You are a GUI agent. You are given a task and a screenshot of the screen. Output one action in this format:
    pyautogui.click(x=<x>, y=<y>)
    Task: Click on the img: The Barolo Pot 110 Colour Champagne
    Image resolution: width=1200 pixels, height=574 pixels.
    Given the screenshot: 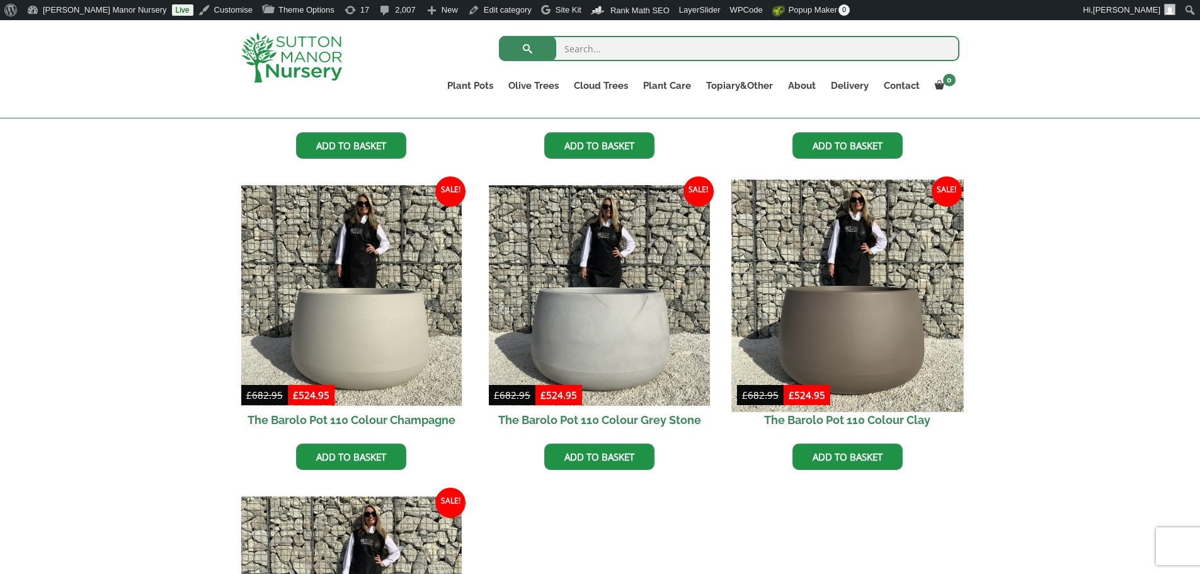 What is the action you would take?
    pyautogui.click(x=352, y=296)
    